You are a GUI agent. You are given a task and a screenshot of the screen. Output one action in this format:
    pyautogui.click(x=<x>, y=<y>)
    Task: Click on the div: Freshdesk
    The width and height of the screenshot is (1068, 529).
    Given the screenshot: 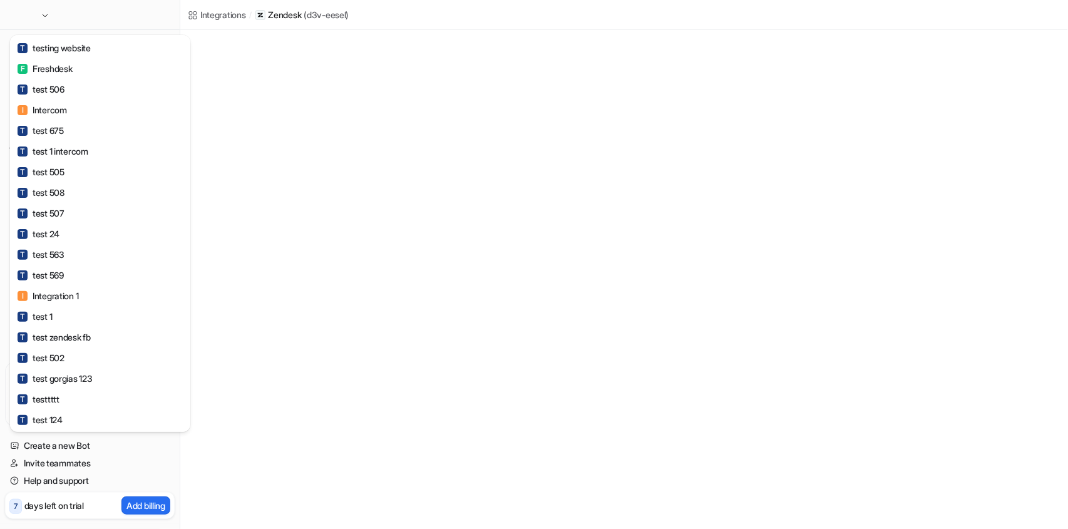 What is the action you would take?
    pyautogui.click(x=44, y=68)
    